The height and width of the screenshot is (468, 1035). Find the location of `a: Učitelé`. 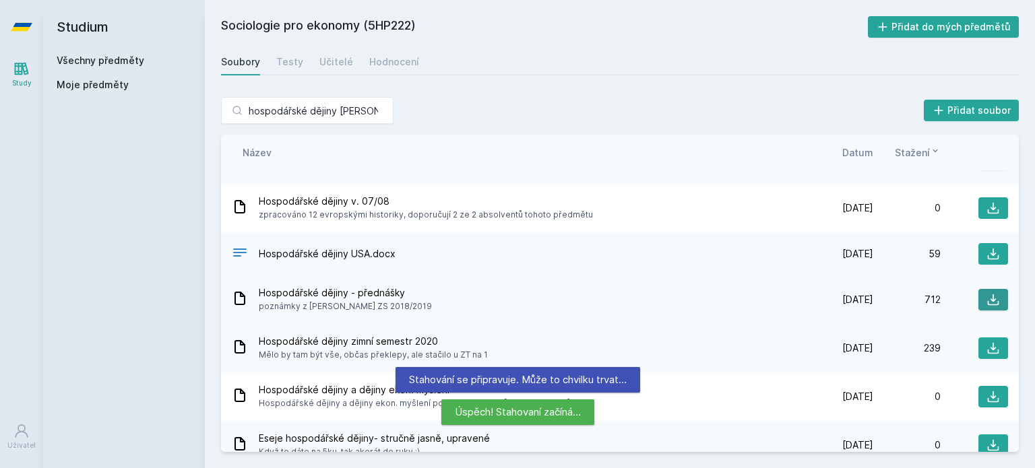

a: Učitelé is located at coordinates (336, 62).